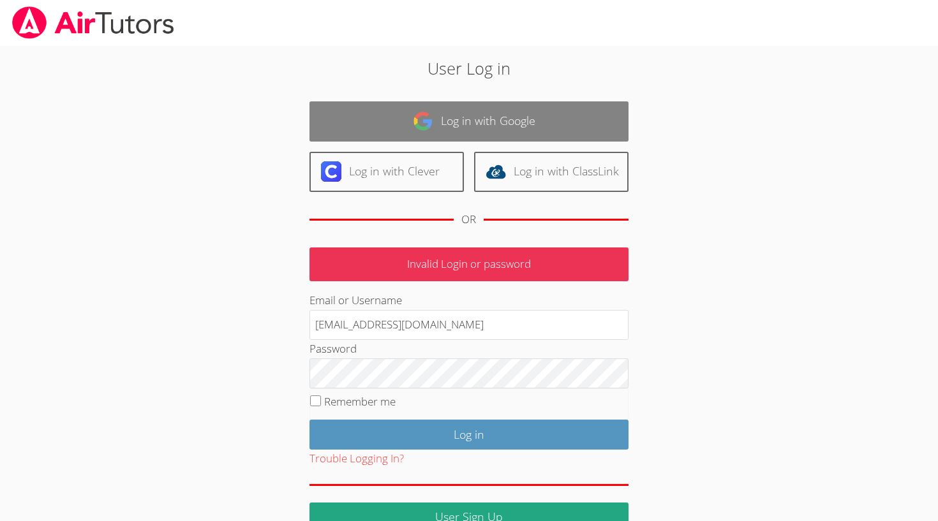 The height and width of the screenshot is (521, 938). What do you see at coordinates (360, 401) in the screenshot?
I see `label: Remember me` at bounding box center [360, 401].